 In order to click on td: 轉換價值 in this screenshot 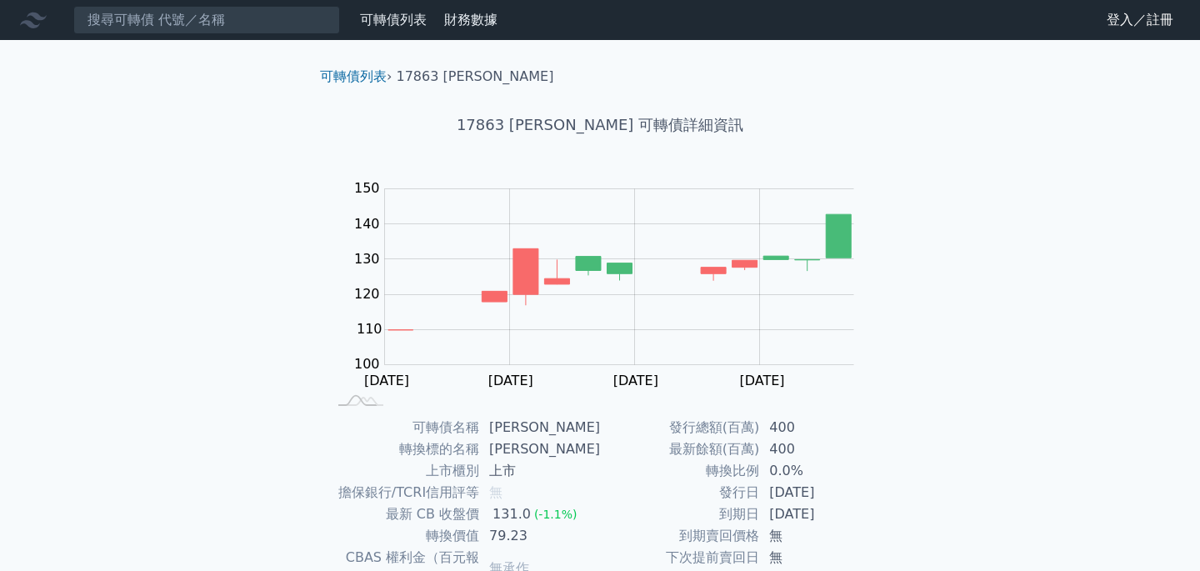, I will do `click(402, 536)`.